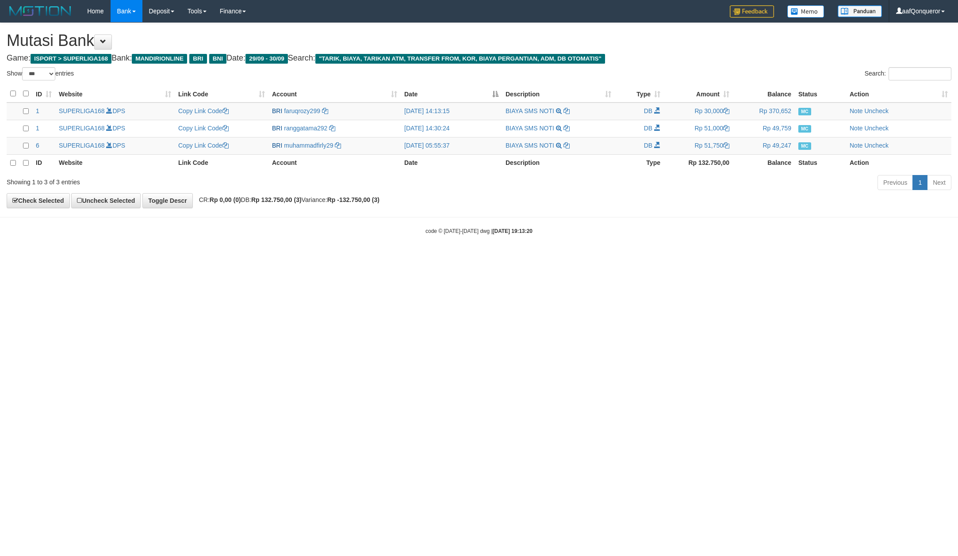 The height and width of the screenshot is (556, 958). I want to click on th: Website: activate to sort column ascending, so click(115, 94).